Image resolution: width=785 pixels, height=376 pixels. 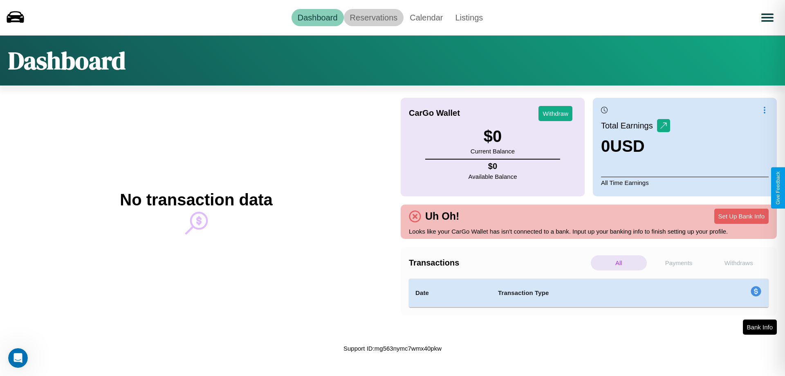 What do you see at coordinates (679, 263) in the screenshot?
I see `p: Payments` at bounding box center [679, 263].